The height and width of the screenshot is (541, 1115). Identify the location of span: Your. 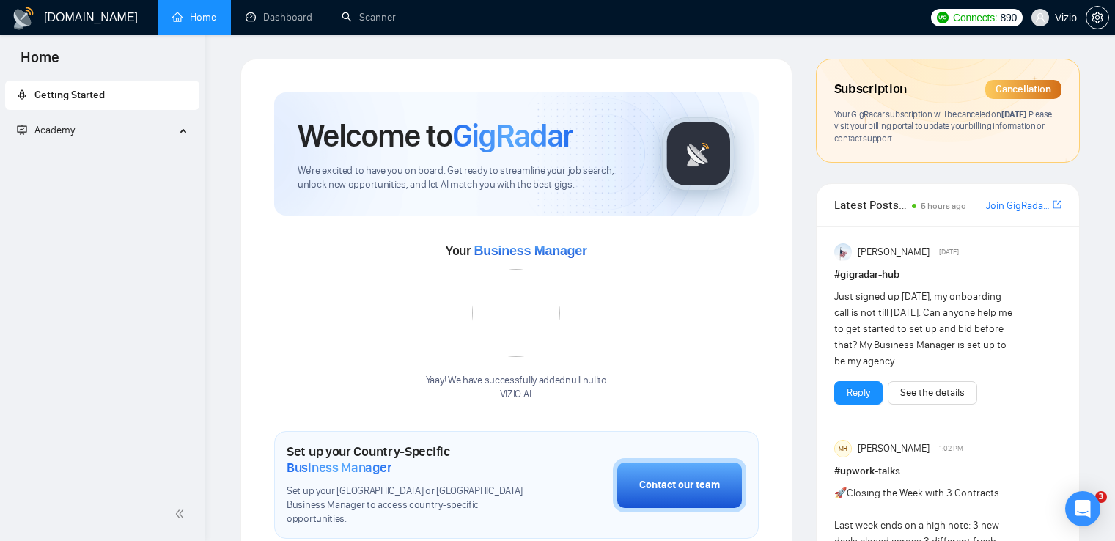
(516, 251).